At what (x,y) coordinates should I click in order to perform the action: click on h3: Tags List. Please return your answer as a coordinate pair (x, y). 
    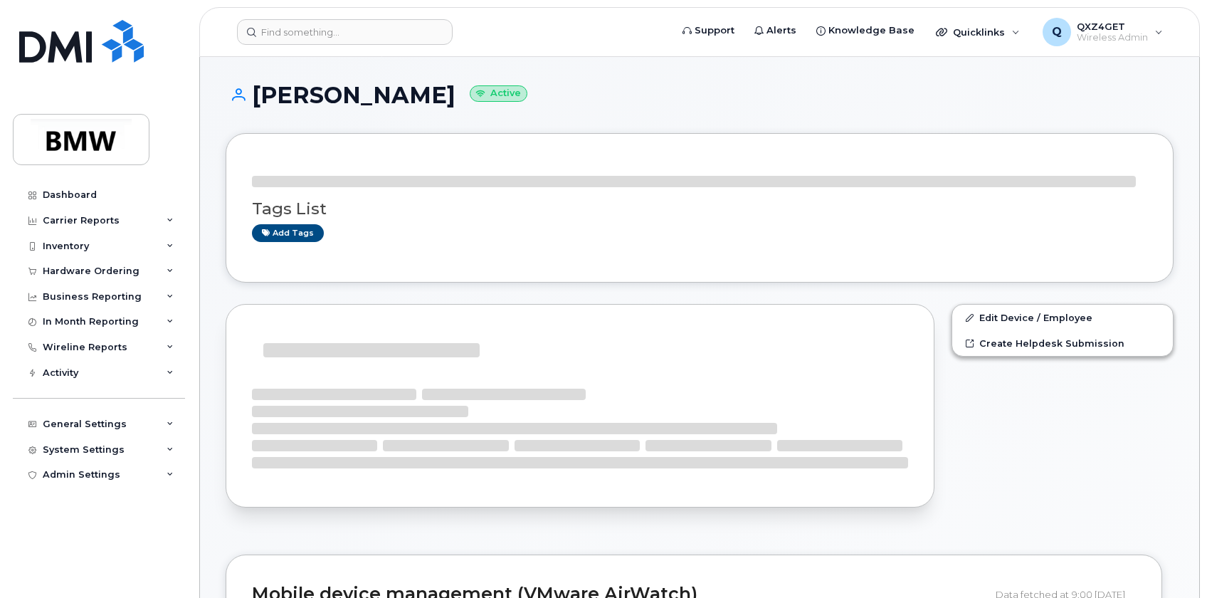
    Looking at the image, I should click on (700, 209).